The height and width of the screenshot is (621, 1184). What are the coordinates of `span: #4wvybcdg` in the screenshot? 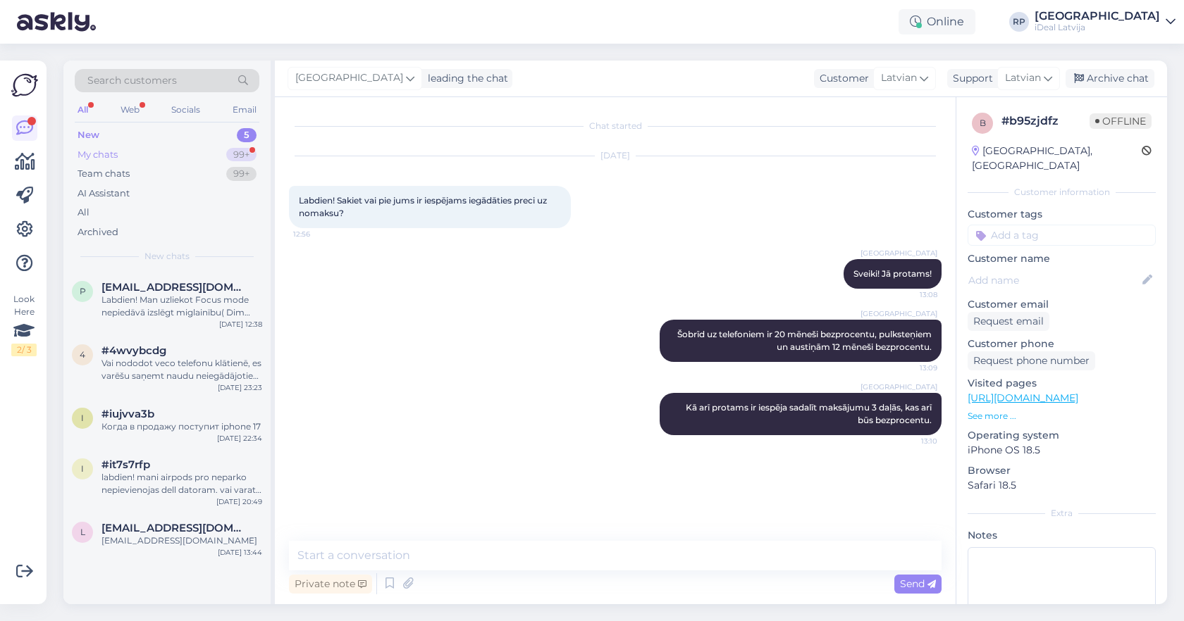 It's located at (134, 351).